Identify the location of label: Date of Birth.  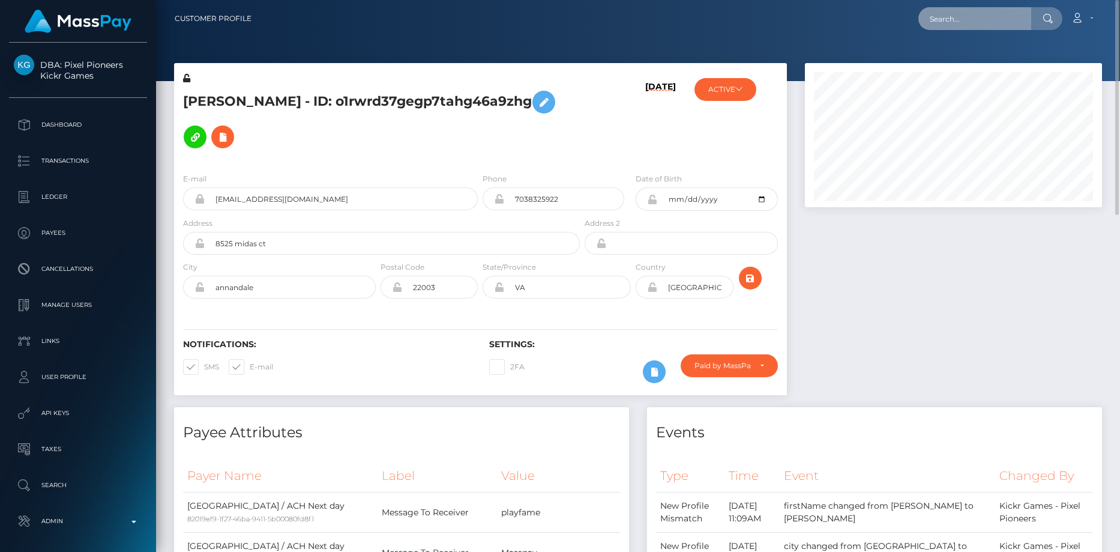
(658, 179).